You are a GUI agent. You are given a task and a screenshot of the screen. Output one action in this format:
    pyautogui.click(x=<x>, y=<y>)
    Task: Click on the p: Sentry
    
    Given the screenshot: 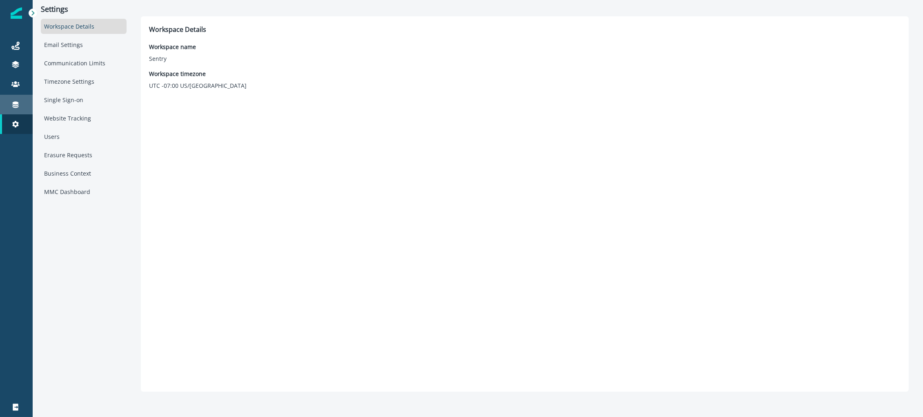 What is the action you would take?
    pyautogui.click(x=172, y=58)
    